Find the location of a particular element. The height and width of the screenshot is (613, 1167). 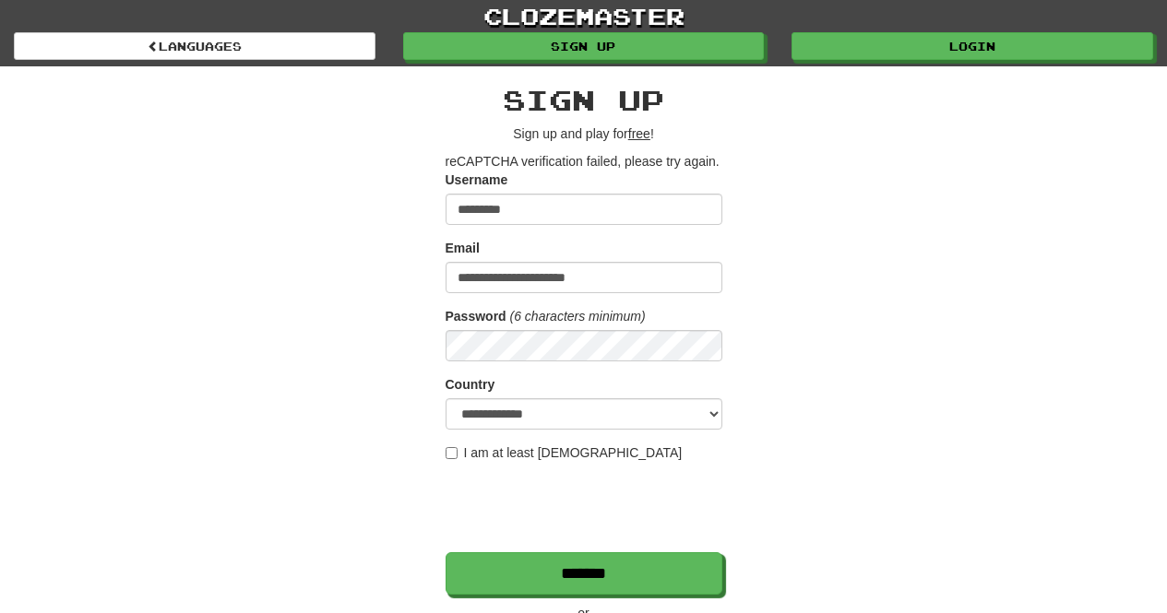

label: Email is located at coordinates (462, 248).